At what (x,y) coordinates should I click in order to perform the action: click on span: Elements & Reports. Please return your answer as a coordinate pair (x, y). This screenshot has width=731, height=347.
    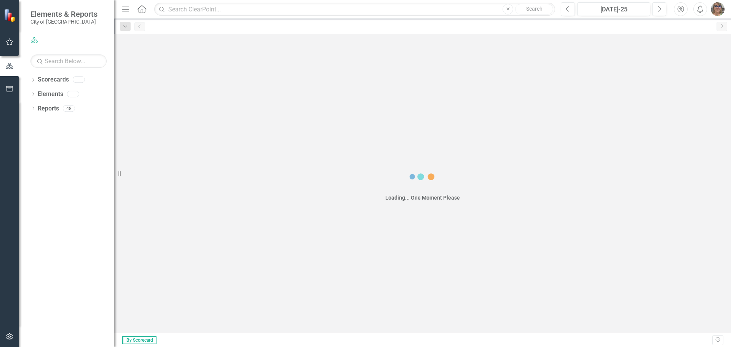
    Looking at the image, I should click on (64, 14).